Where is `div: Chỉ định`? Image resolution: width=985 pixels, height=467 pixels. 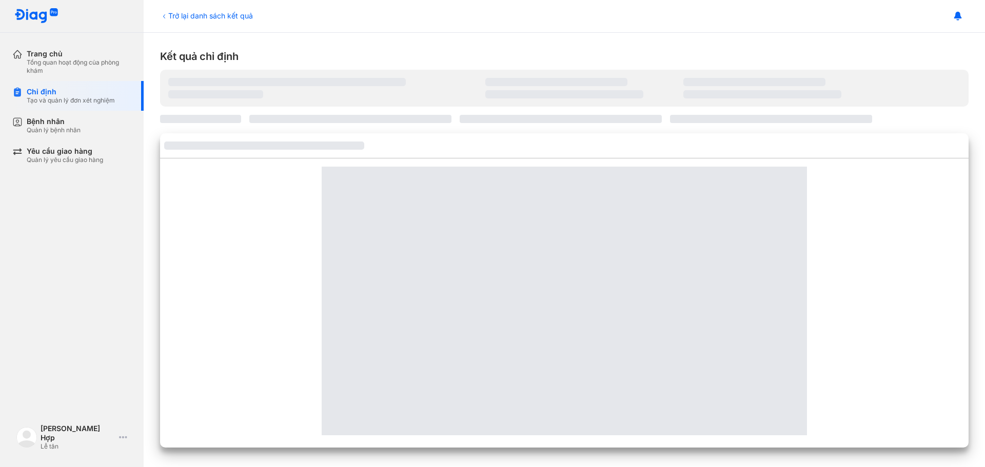 div: Chỉ định is located at coordinates (71, 92).